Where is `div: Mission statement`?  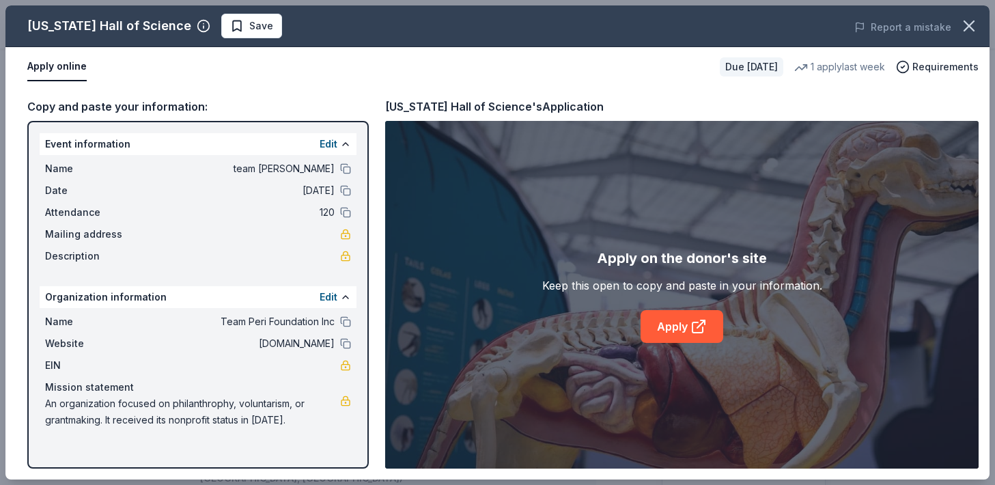
div: Mission statement is located at coordinates (198, 387).